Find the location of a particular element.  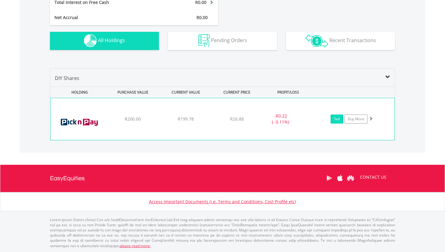

span: Pending Orders is located at coordinates (229, 40).